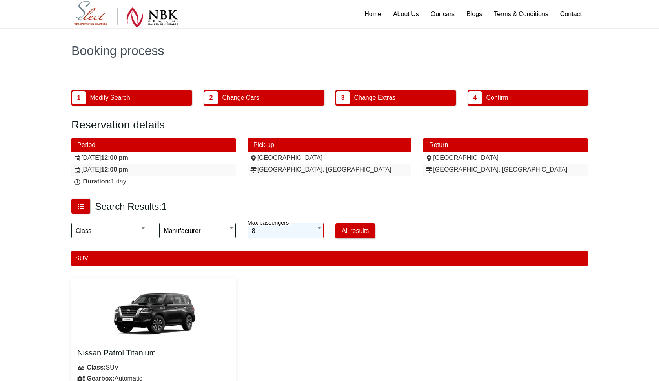 This screenshot has width=659, height=381. Describe the element at coordinates (375, 98) in the screenshot. I see `span: Change Extras` at that location.